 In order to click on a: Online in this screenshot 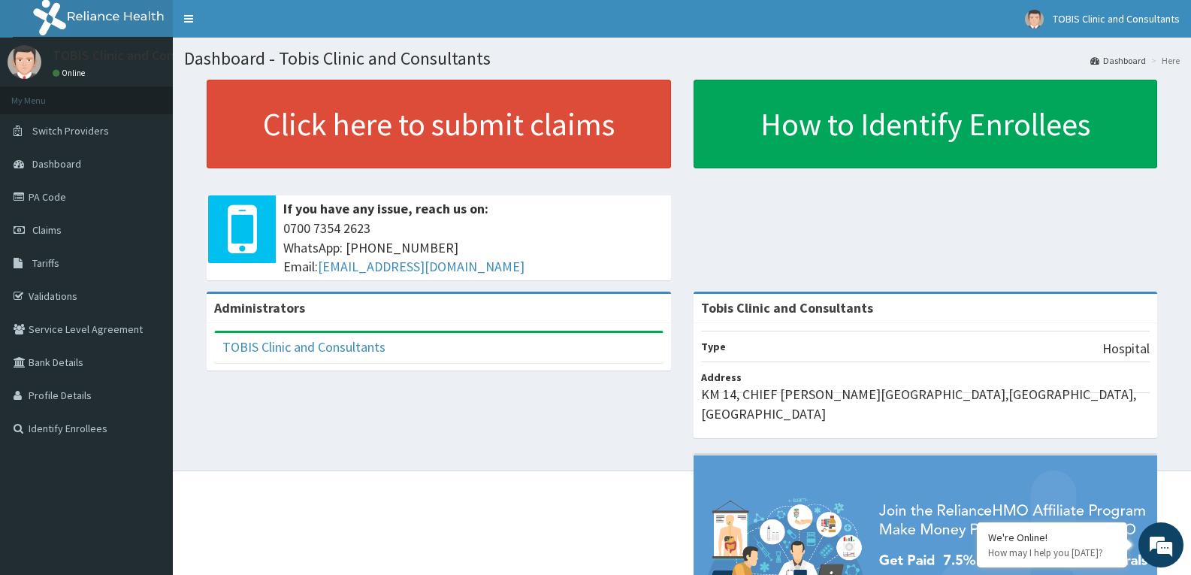, I will do `click(71, 73)`.